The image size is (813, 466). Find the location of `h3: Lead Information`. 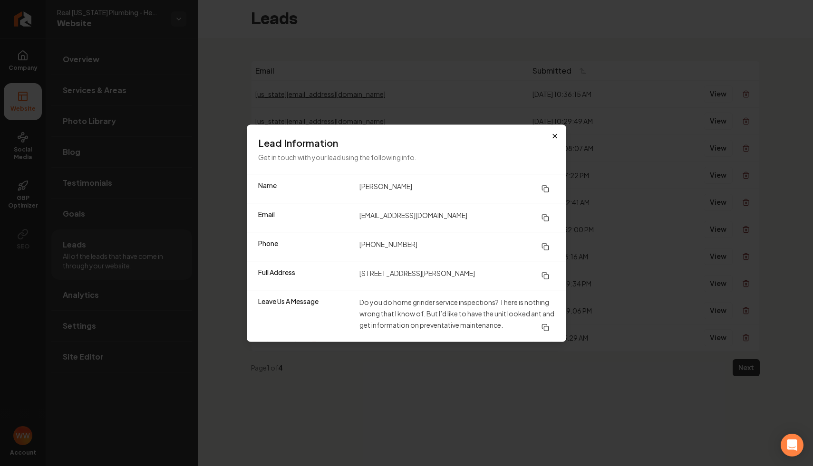

h3: Lead Information is located at coordinates (406, 143).